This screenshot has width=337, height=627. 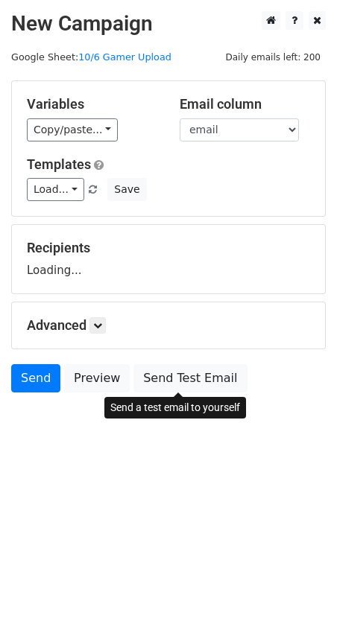 What do you see at coordinates (175, 407) in the screenshot?
I see `div: Send a test email to yourself` at bounding box center [175, 407].